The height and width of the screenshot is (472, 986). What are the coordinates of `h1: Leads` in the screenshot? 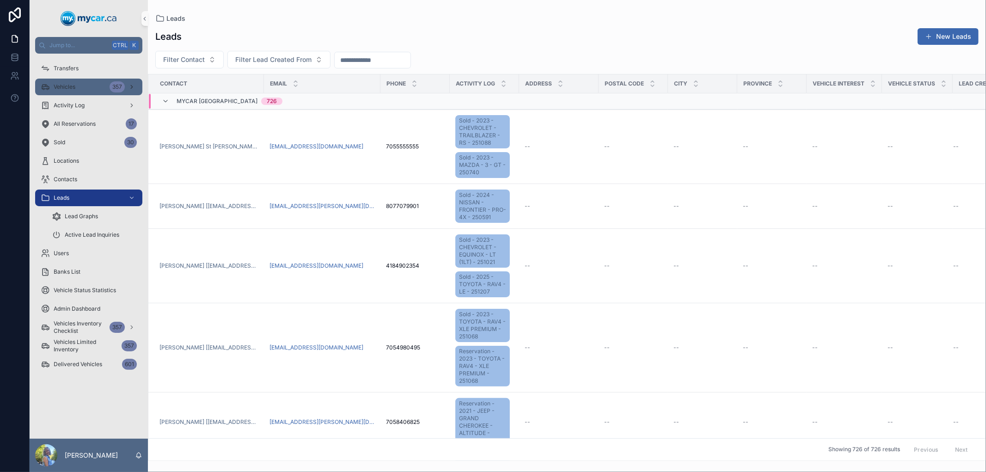 It's located at (168, 37).